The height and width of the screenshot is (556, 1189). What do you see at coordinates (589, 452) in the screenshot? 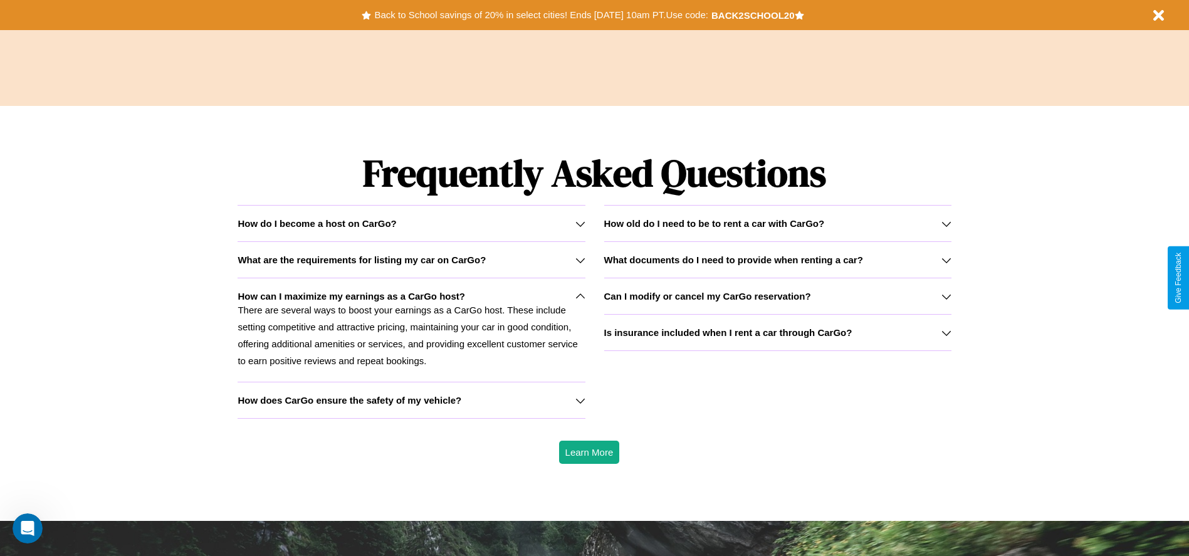
I see `button: Learn More` at bounding box center [589, 452].